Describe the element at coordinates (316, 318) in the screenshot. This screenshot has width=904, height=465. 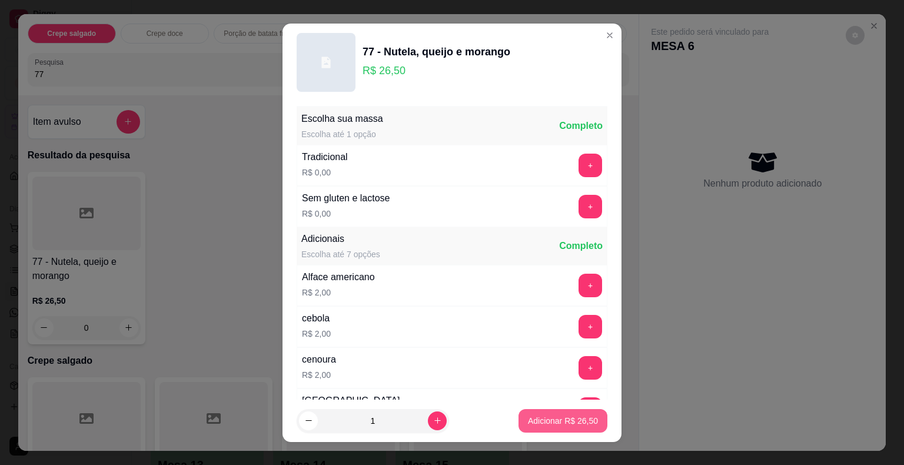
I see `div: cebola` at that location.